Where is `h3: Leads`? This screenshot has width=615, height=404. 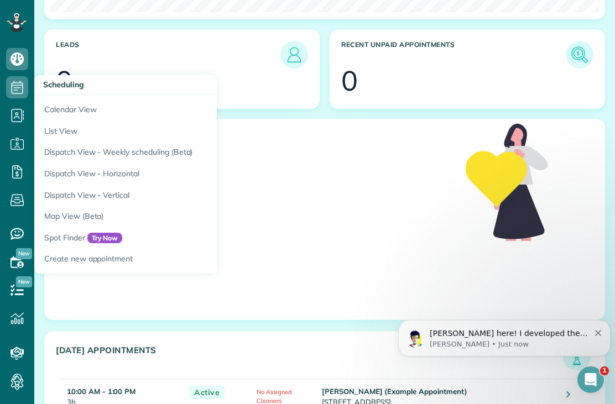 h3: Leads is located at coordinates (168, 55).